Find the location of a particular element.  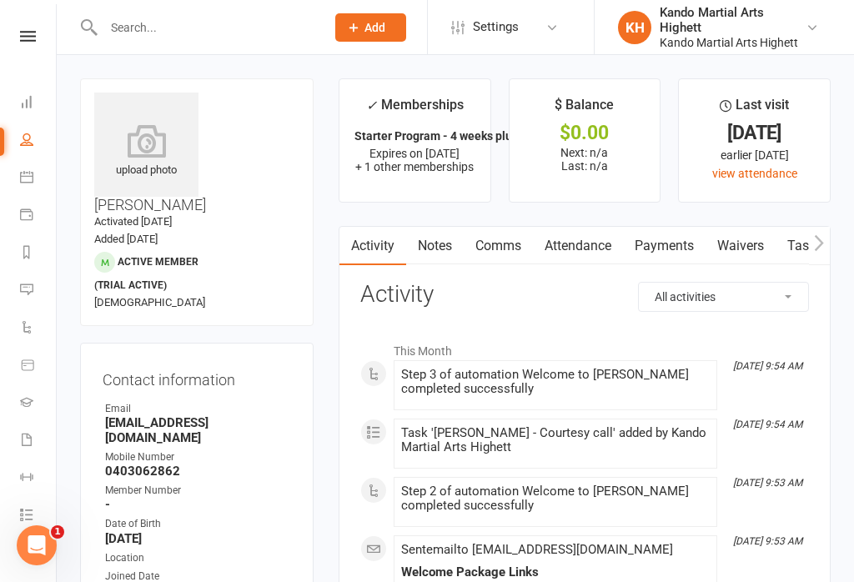

input: Search... is located at coordinates (206, 28).